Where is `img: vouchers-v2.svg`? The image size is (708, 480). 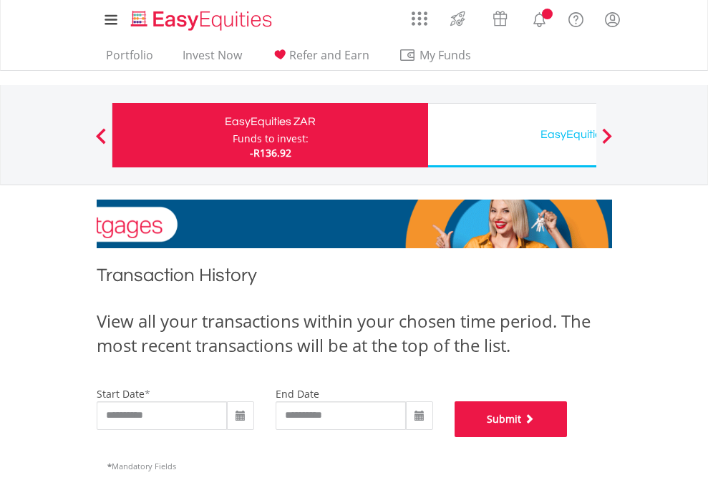 img: vouchers-v2.svg is located at coordinates (500, 19).